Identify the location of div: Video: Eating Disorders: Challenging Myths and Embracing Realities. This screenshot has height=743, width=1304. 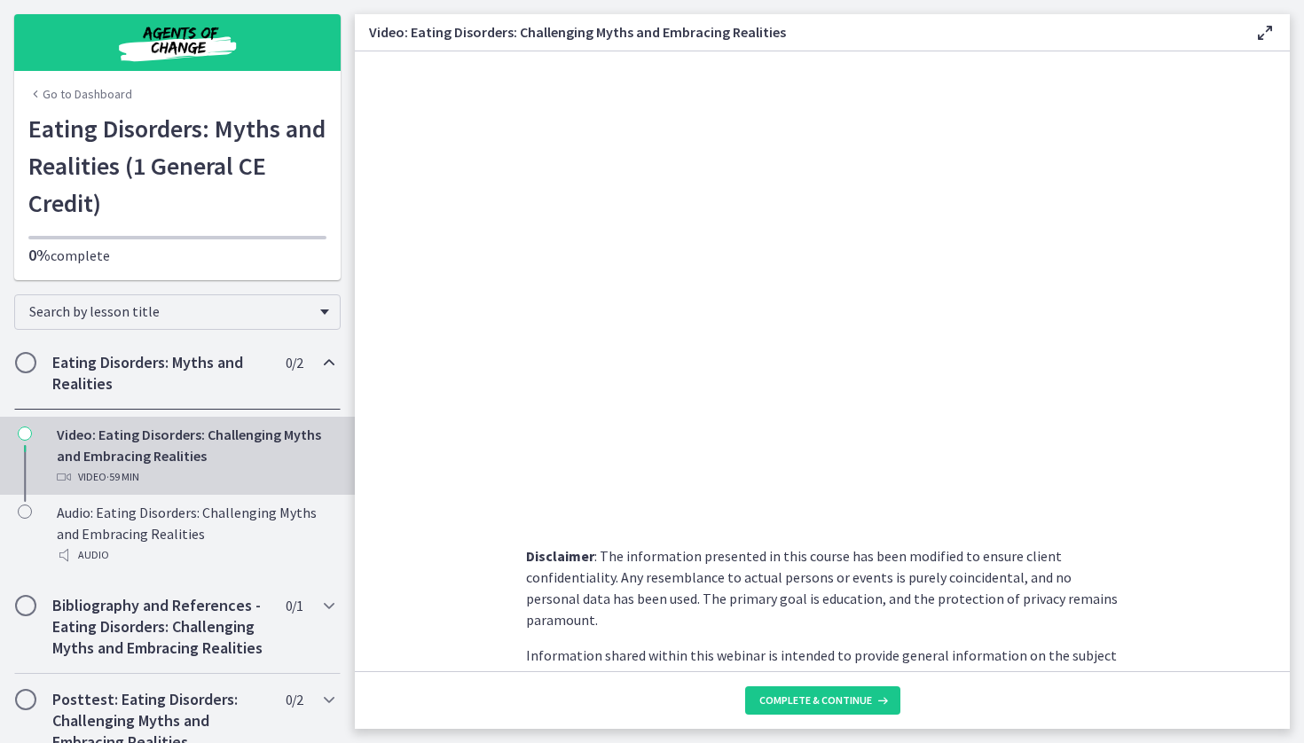
(195, 456).